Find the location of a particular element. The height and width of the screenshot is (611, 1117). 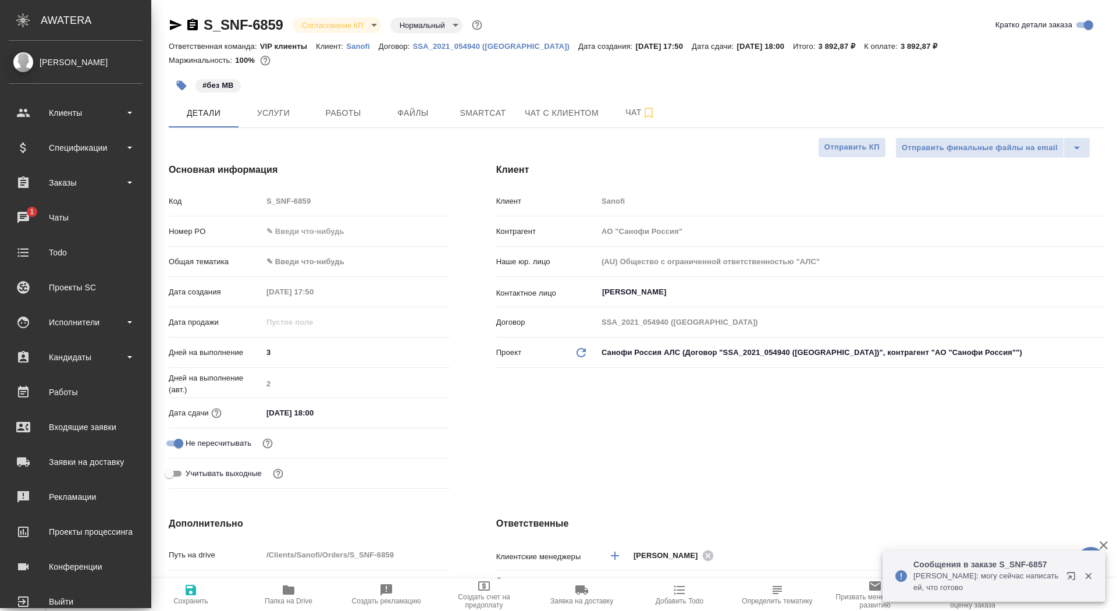

p: К оплате: is located at coordinates (882, 46).